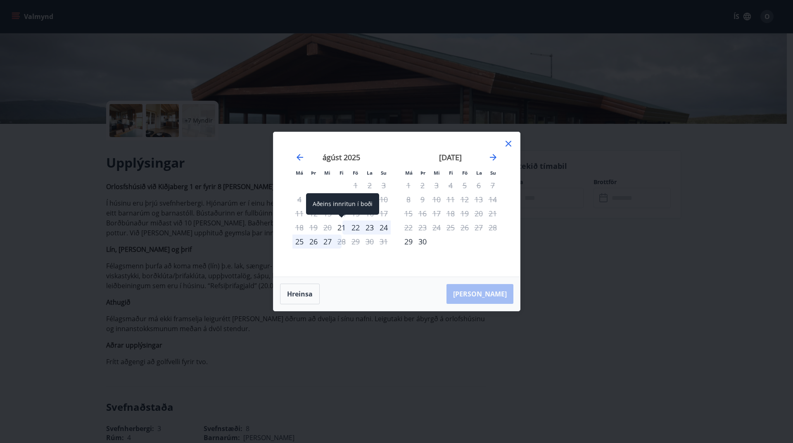  What do you see at coordinates (384, 199) in the screenshot?
I see `td: Not available. sunnudagur, 10. ágúst 2025` at bounding box center [384, 199].